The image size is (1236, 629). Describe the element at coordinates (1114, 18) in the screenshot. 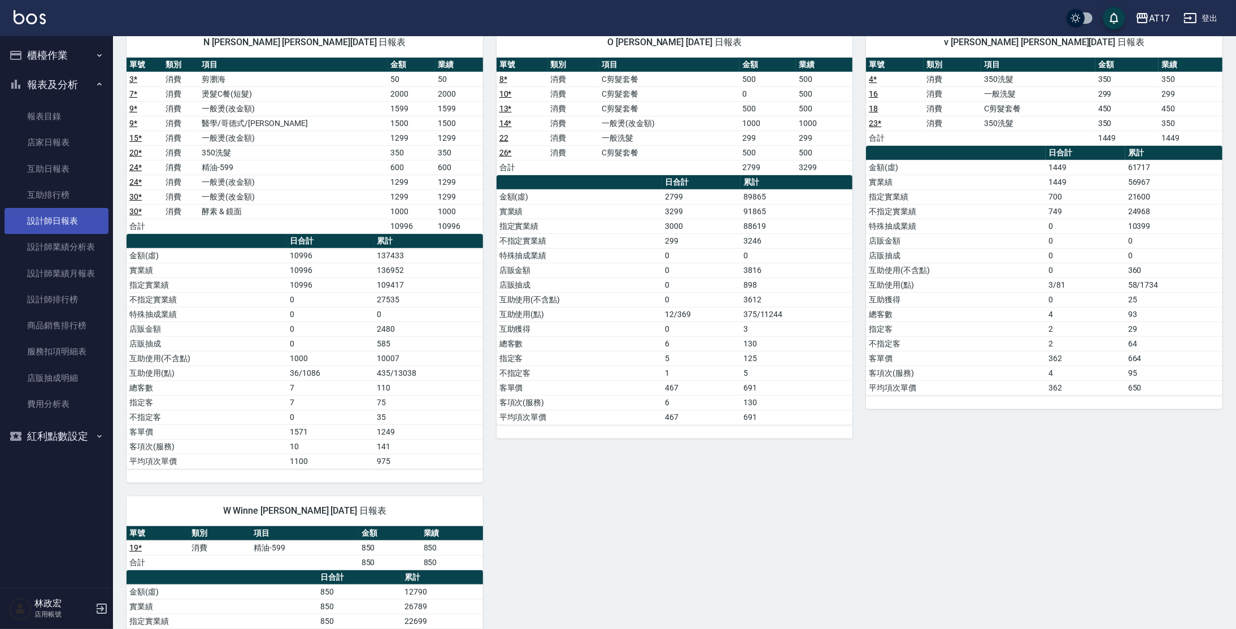

I see `button: save` at that location.